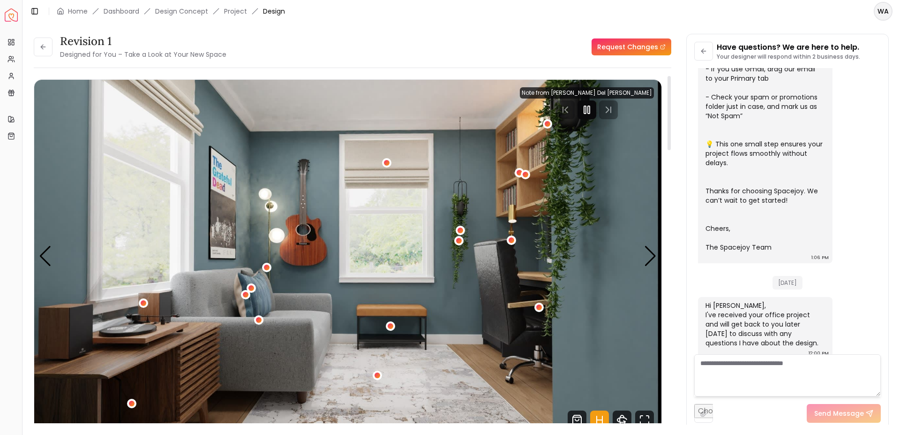 This screenshot has height=435, width=900. I want to click on div: Next slide, so click(650, 256).